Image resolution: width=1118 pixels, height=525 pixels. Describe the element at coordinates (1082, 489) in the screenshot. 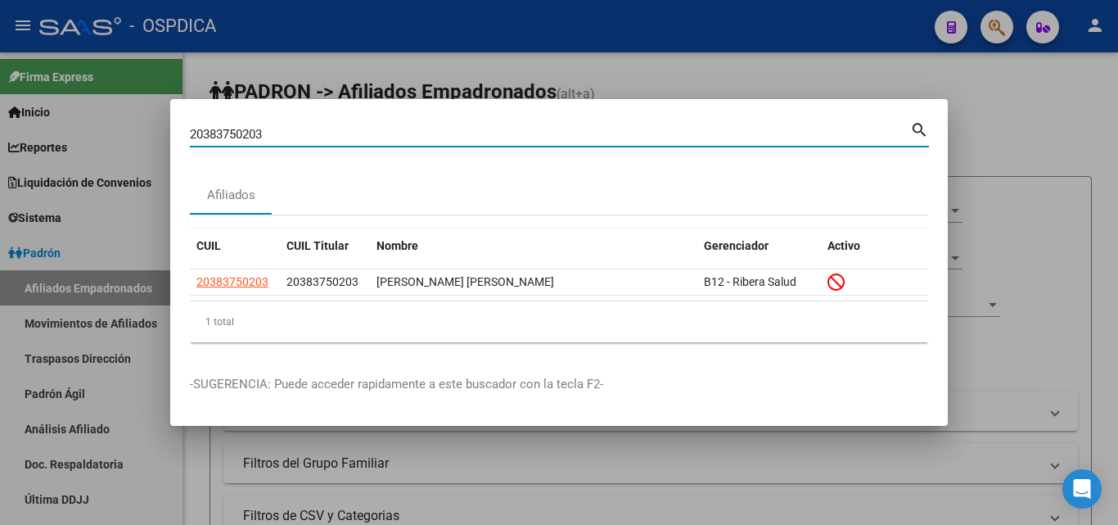

I see `div: Open Intercom Messenger` at that location.